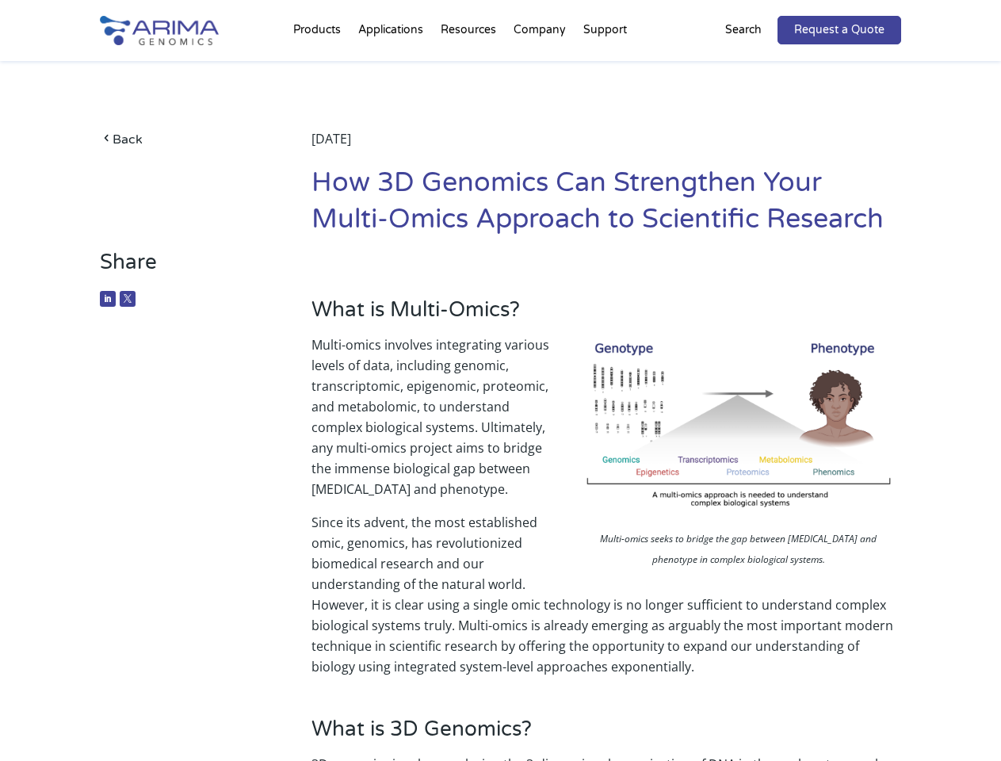 The image size is (1001, 761). Describe the element at coordinates (183, 139) in the screenshot. I see `a: Back` at that location.